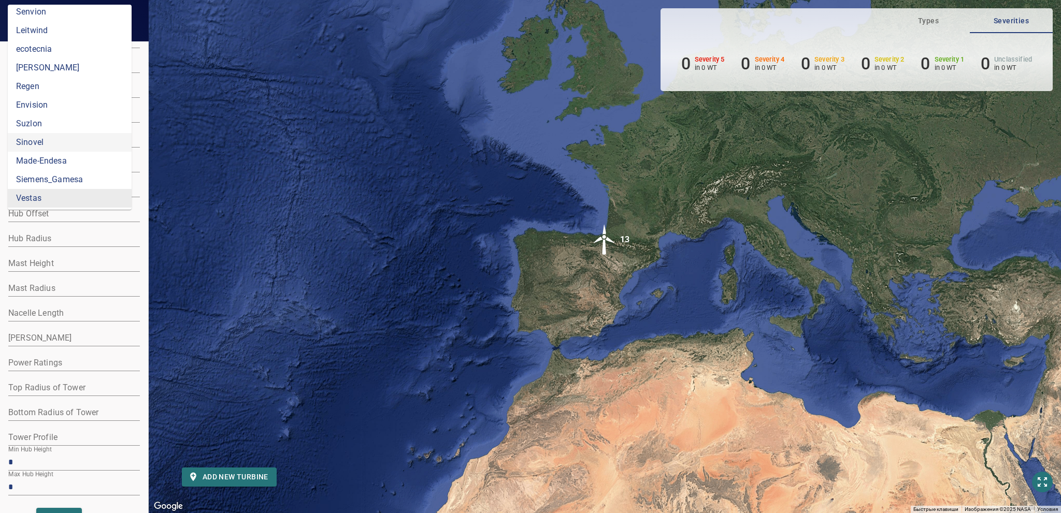  Describe the element at coordinates (604, 240) in the screenshot. I see `gmp-advanced-marker: 13` at that location.